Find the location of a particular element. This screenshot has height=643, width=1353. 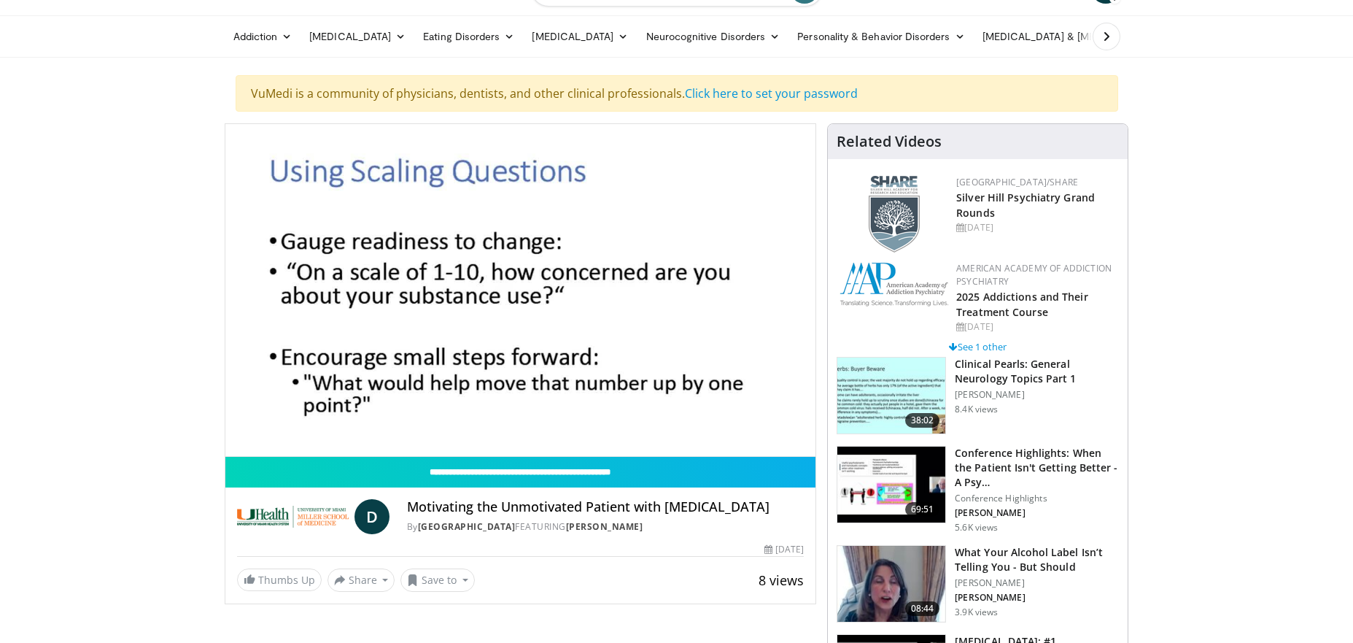

img: f7c290de-70ae-47e0-9ae1-04035161c232.png.150x105_q85_autocrop_double_scale_upscale_version-0.2.png is located at coordinates (894, 284).